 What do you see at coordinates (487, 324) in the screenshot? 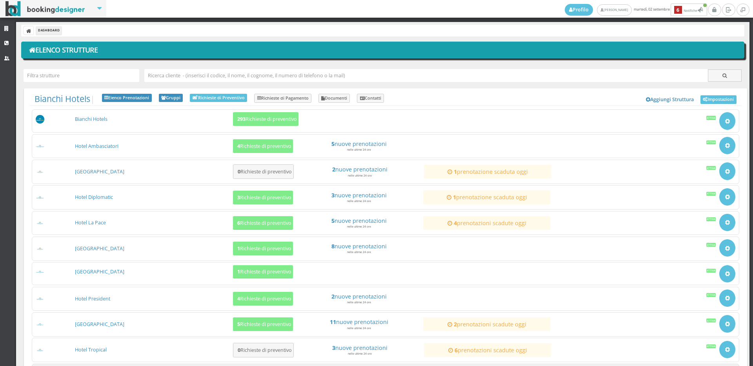
I see `a: 2prenotazioni scadute oggi` at bounding box center [487, 324].